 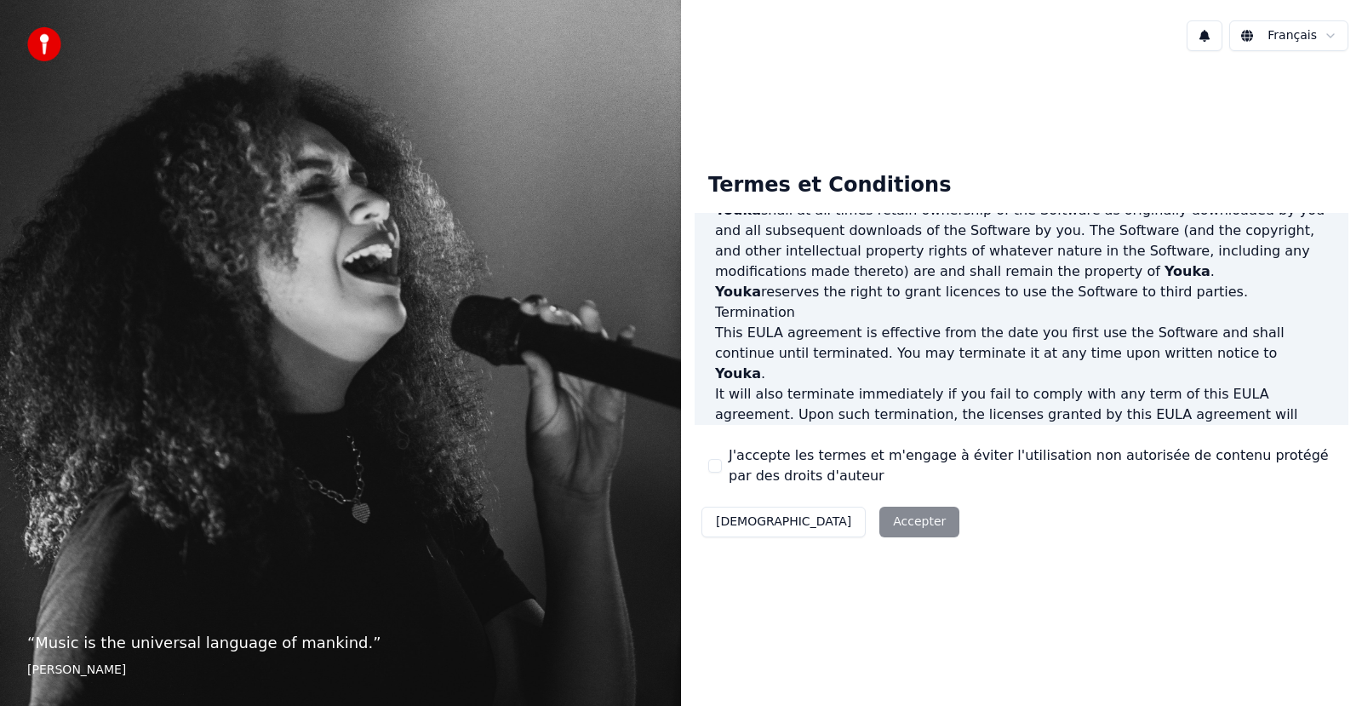 I want to click on div: Termes et Conditions, so click(x=829, y=186).